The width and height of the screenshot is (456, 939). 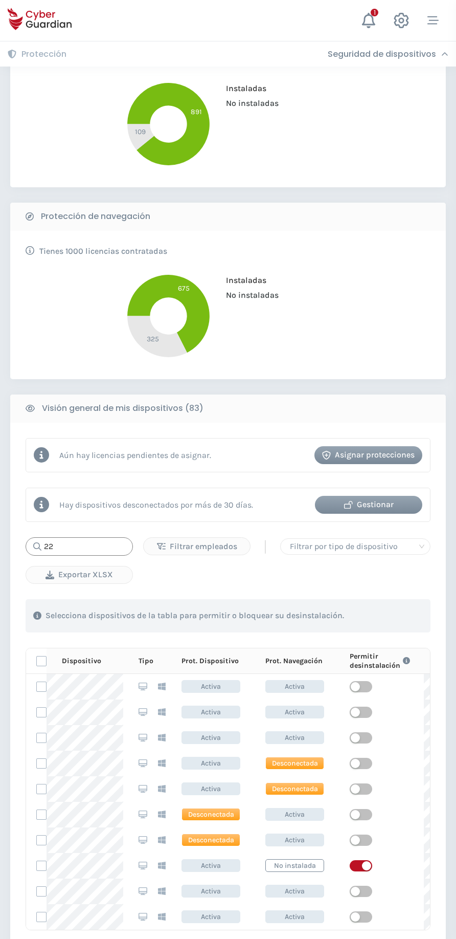 What do you see at coordinates (197, 546) in the screenshot?
I see `button: Filtrar empleados` at bounding box center [197, 546].